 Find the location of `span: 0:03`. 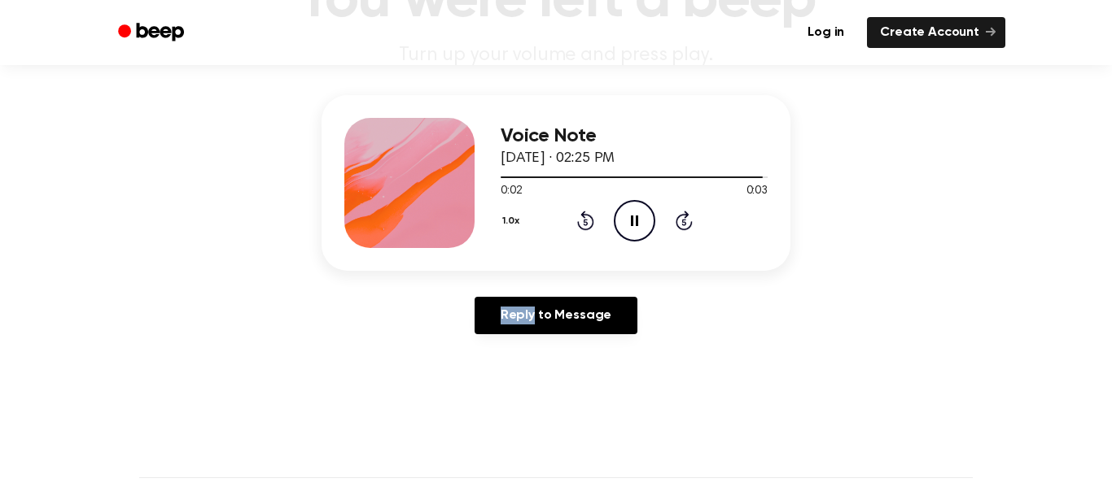

span: 0:03 is located at coordinates (757, 191).